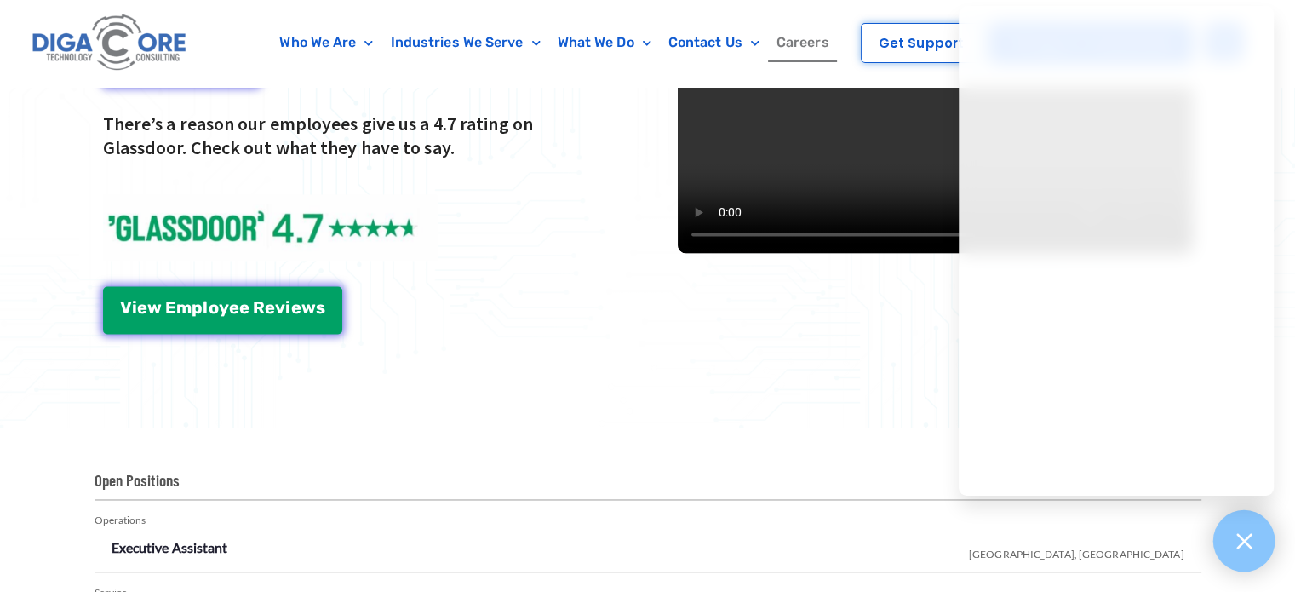 Image resolution: width=1295 pixels, height=592 pixels. What do you see at coordinates (197, 307) in the screenshot?
I see `span: p` at bounding box center [197, 307].